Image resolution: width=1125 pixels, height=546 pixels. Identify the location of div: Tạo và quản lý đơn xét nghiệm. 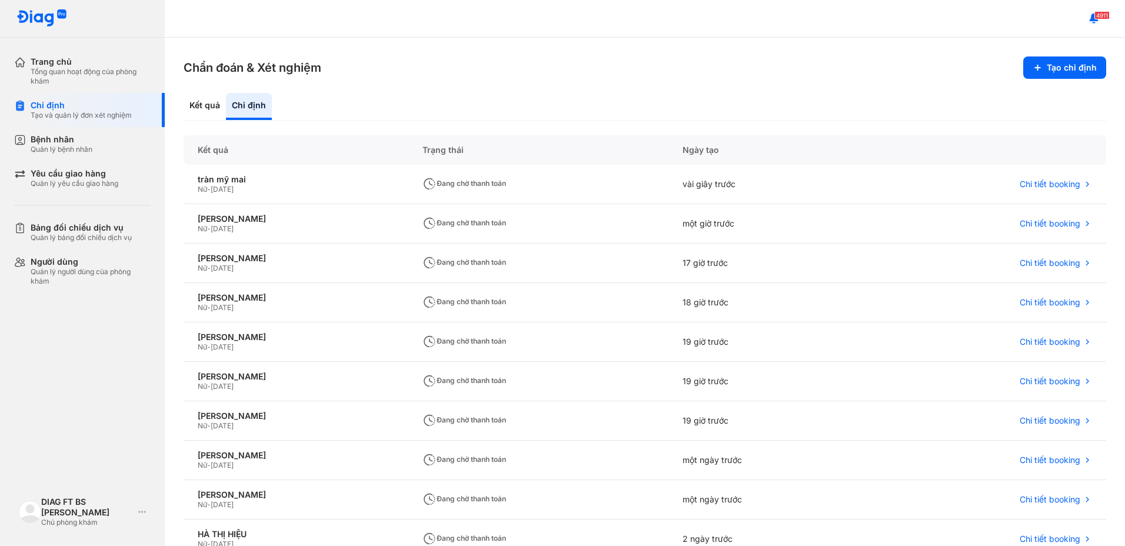
(81, 115).